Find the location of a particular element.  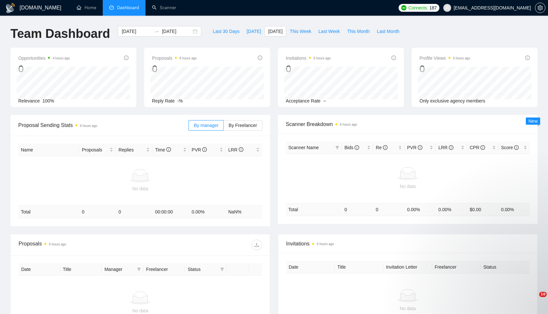

button: Last 30 Days is located at coordinates (226, 31).